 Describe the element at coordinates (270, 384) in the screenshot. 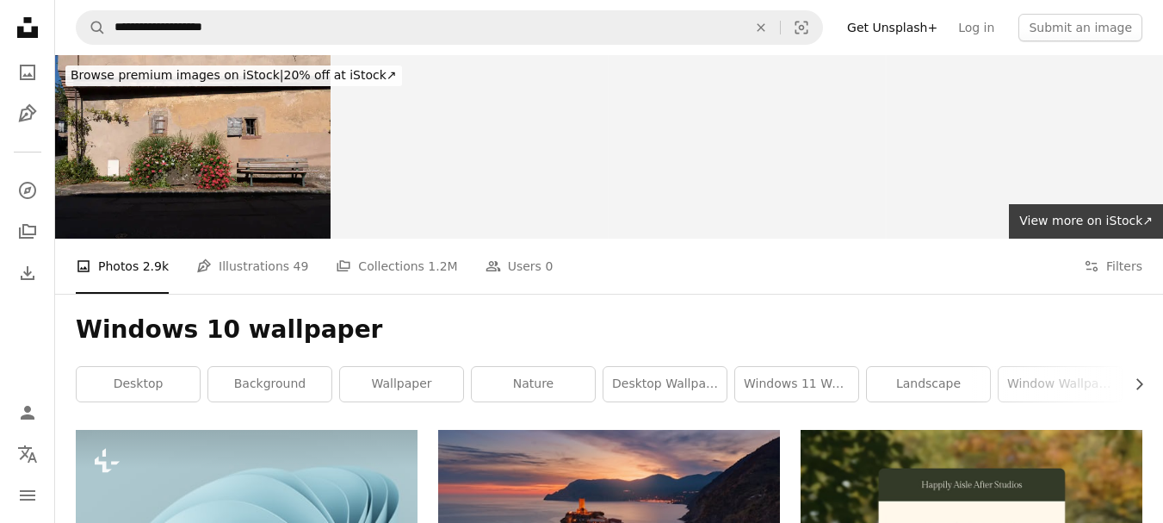

I see `a: background` at that location.